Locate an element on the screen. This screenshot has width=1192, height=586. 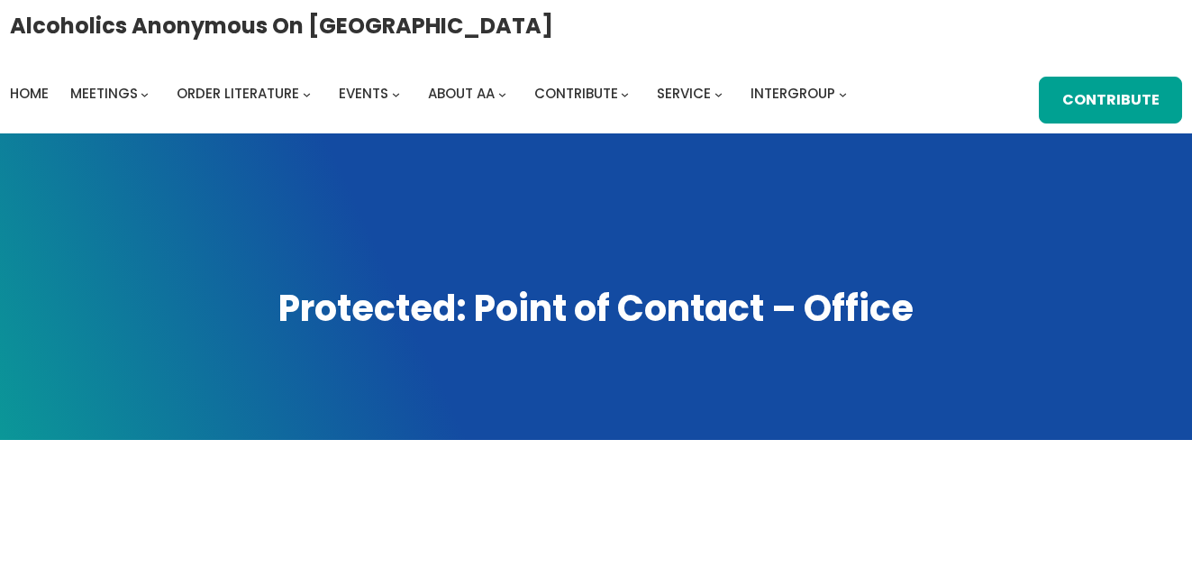
button: Service submenu is located at coordinates (718, 93).